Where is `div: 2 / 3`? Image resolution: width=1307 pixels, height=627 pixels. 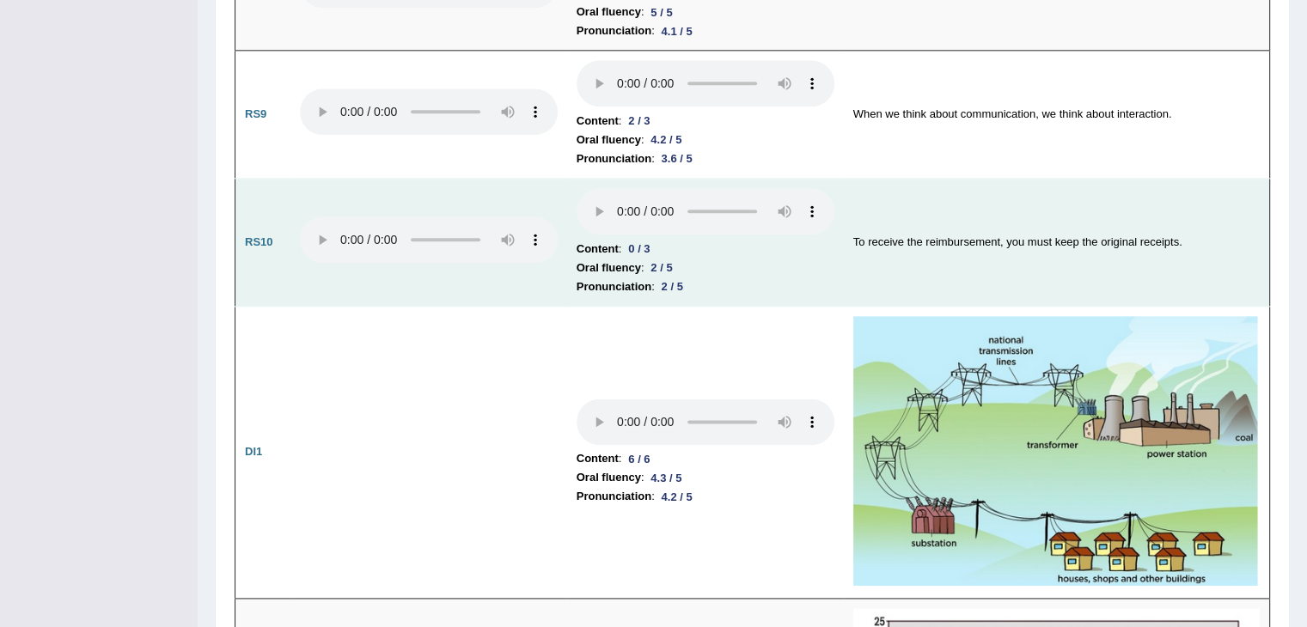 div: 2 / 3 is located at coordinates (638, 120).